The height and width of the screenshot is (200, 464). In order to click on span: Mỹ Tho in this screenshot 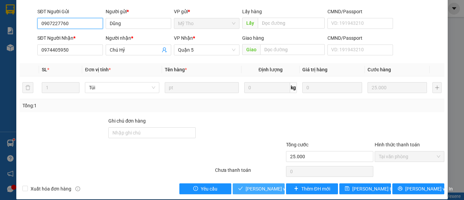, I will do `click(207, 23)`.